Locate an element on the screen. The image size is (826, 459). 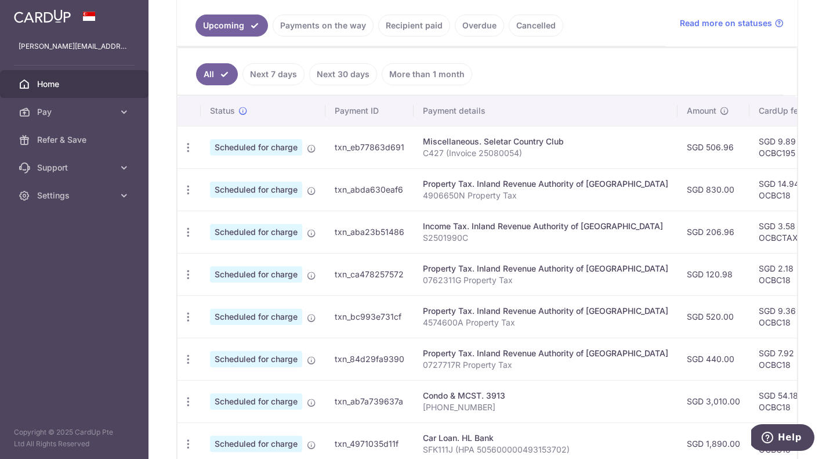
td: txn_abda630eaf6 is located at coordinates (370, 189).